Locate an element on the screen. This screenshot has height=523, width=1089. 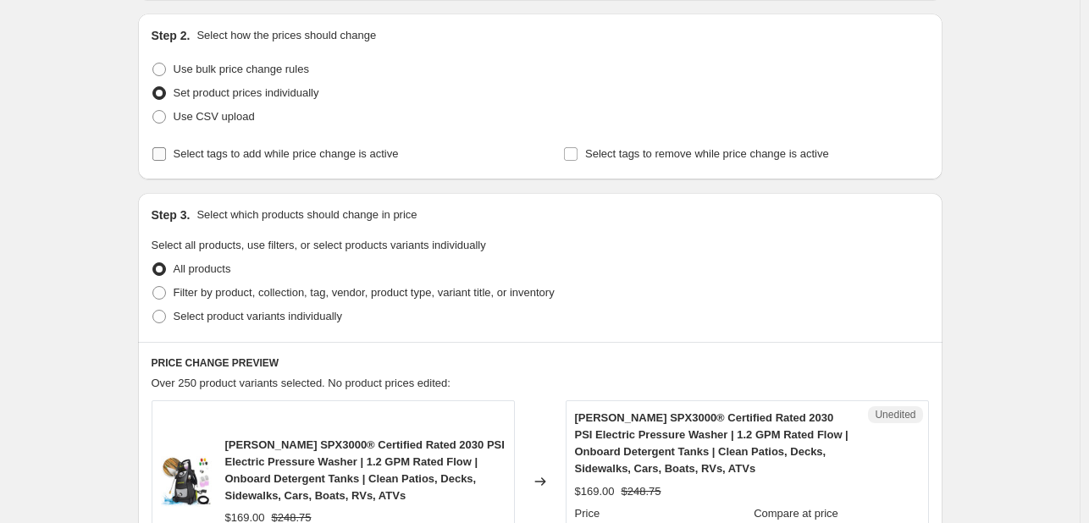
span: Select product variants individually is located at coordinates (257, 316).